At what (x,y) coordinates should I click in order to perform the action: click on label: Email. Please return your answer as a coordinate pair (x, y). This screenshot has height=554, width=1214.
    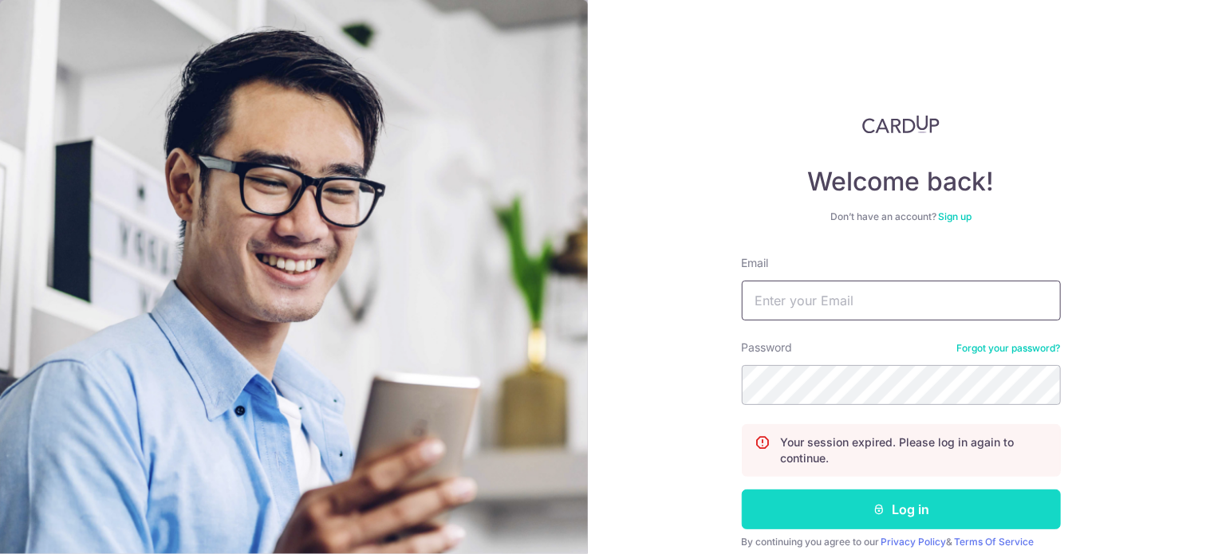
    Looking at the image, I should click on (755, 263).